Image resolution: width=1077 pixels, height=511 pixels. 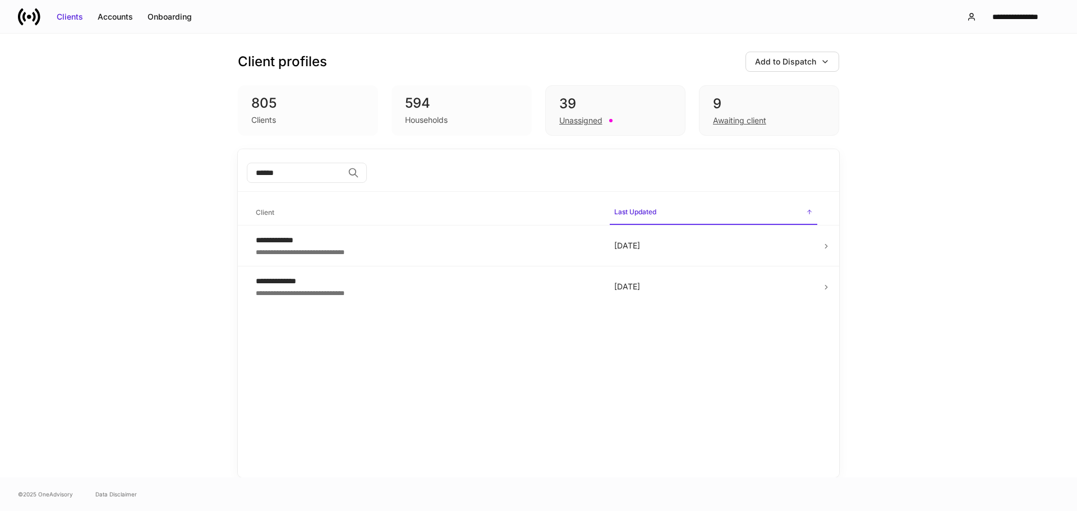 I want to click on div: 805, so click(x=308, y=103).